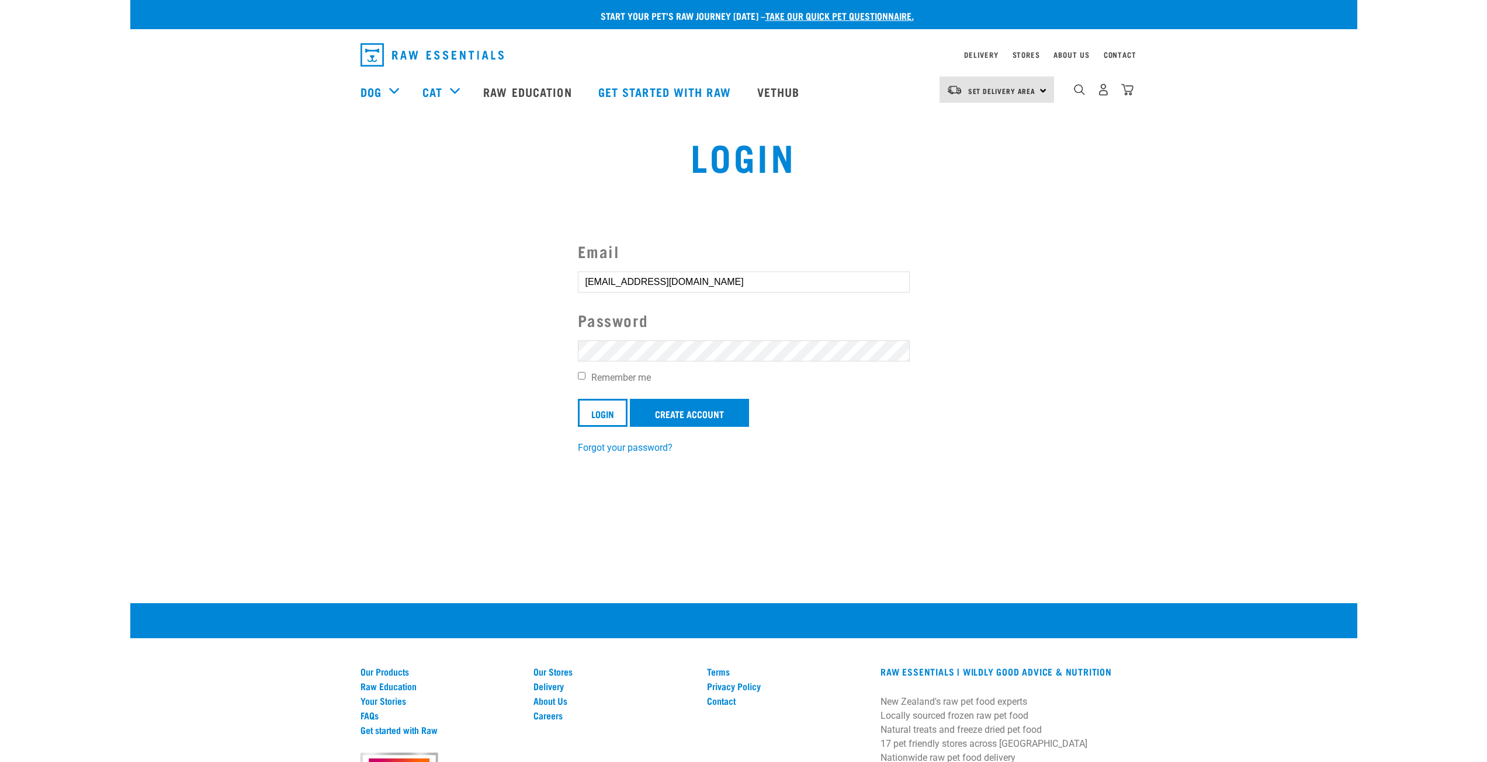 The width and height of the screenshot is (1487, 762). I want to click on a: Our Products, so click(440, 672).